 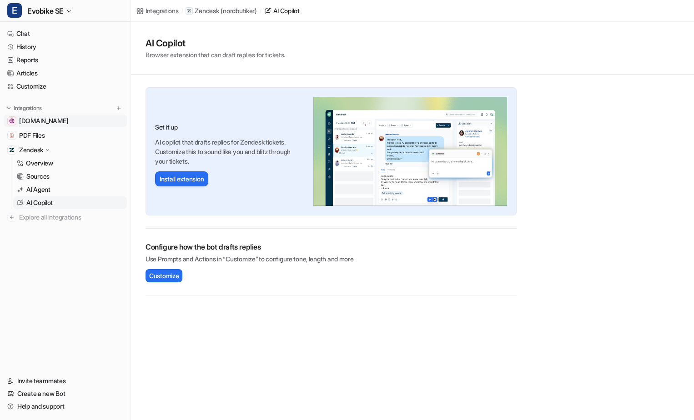 What do you see at coordinates (157, 10) in the screenshot?
I see `a: Integrations` at bounding box center [157, 10].